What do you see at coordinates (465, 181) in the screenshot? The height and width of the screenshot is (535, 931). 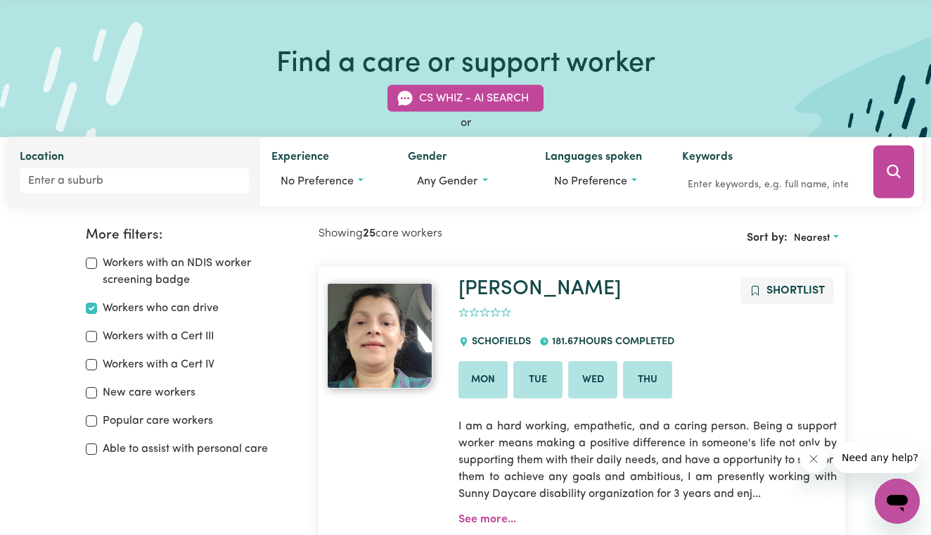 I see `button: Worker gender preference` at bounding box center [465, 181].